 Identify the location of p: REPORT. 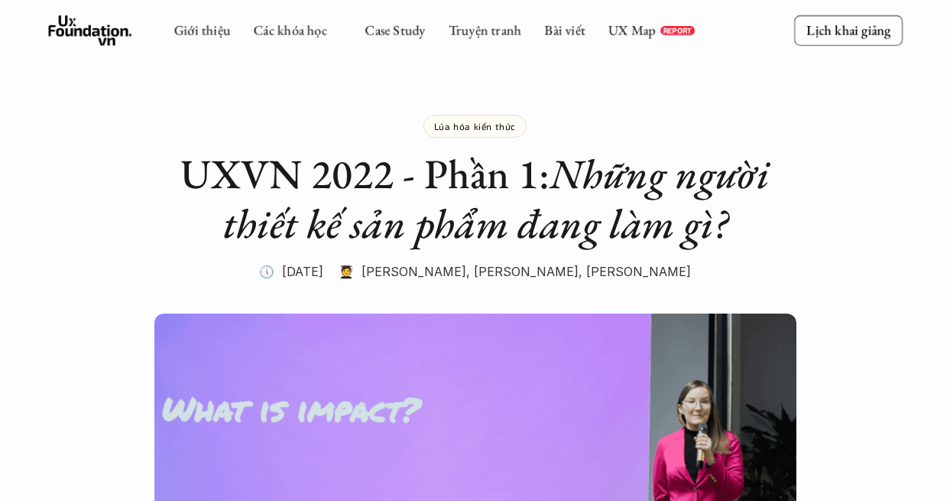
(676, 31).